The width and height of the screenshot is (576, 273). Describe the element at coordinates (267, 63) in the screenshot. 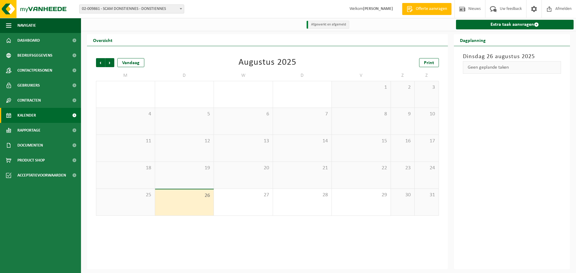

I see `div: Augustus 2025` at that location.